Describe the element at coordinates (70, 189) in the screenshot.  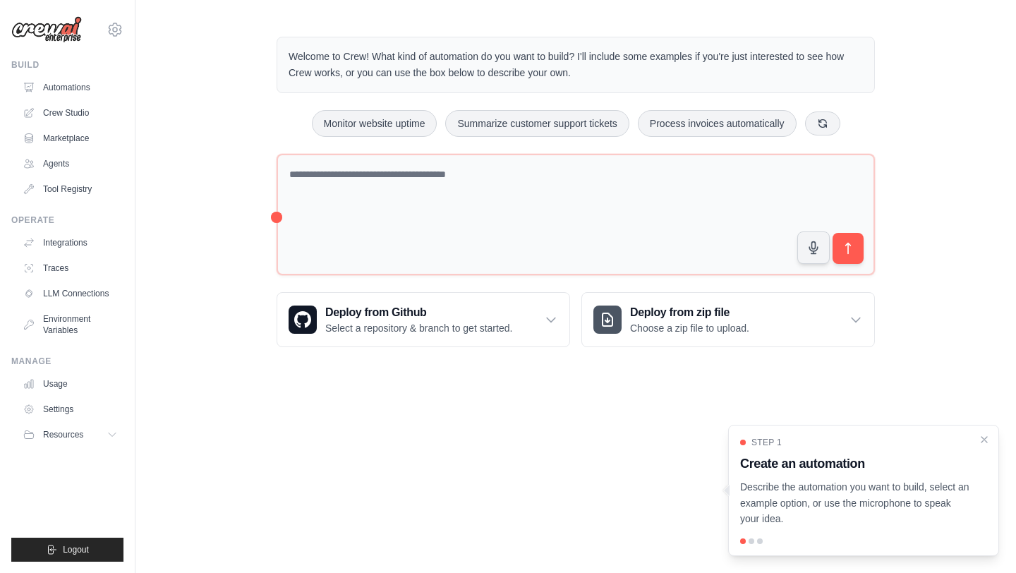
I see `a: Tool Registry` at that location.